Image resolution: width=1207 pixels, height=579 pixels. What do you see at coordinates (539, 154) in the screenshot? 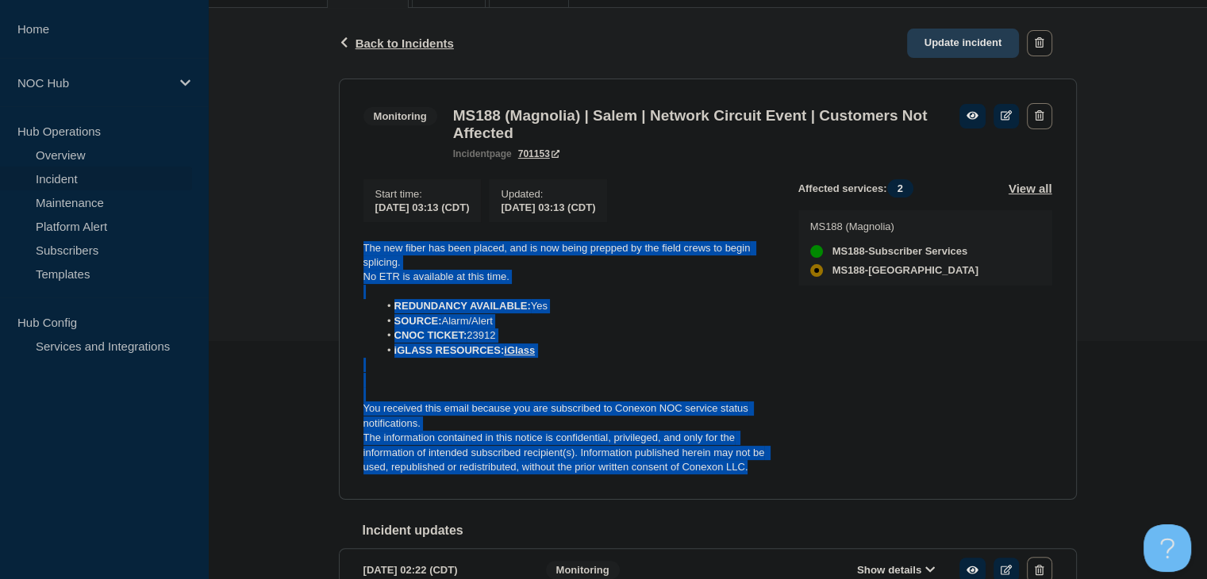
I see `a: 701153` at bounding box center [539, 154].